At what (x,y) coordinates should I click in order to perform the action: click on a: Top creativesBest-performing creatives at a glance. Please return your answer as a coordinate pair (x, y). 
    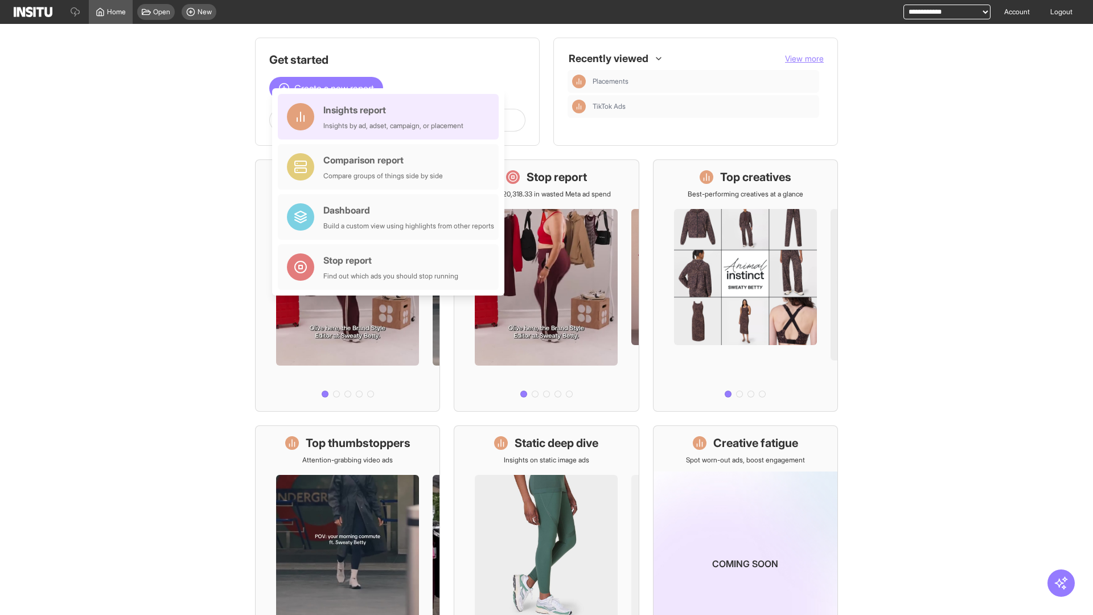
    Looking at the image, I should click on (745, 285).